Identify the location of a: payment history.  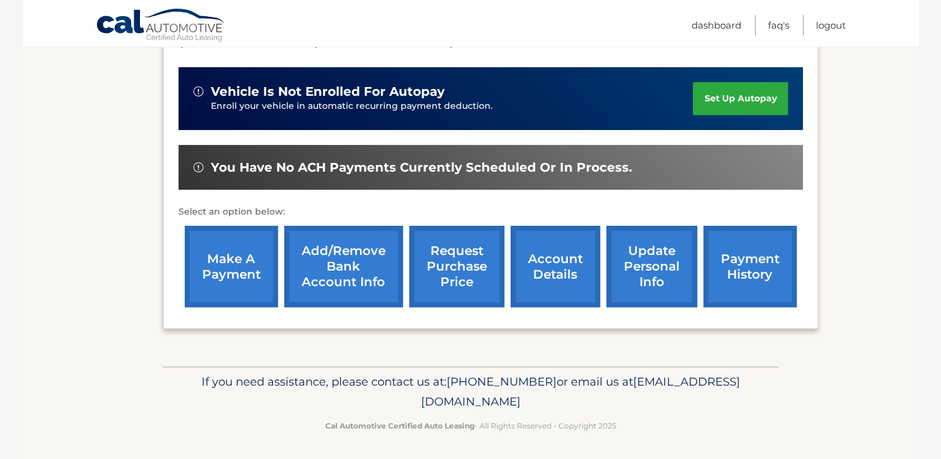
(750, 266).